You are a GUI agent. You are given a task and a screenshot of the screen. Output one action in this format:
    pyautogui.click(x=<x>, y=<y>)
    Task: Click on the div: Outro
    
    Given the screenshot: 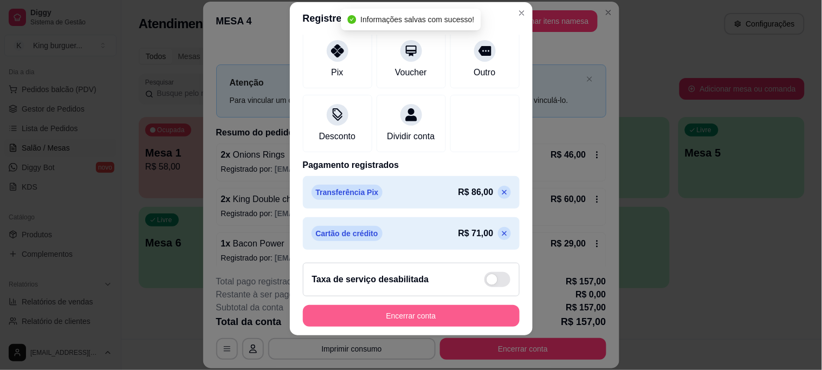 What is the action you would take?
    pyautogui.click(x=484, y=73)
    